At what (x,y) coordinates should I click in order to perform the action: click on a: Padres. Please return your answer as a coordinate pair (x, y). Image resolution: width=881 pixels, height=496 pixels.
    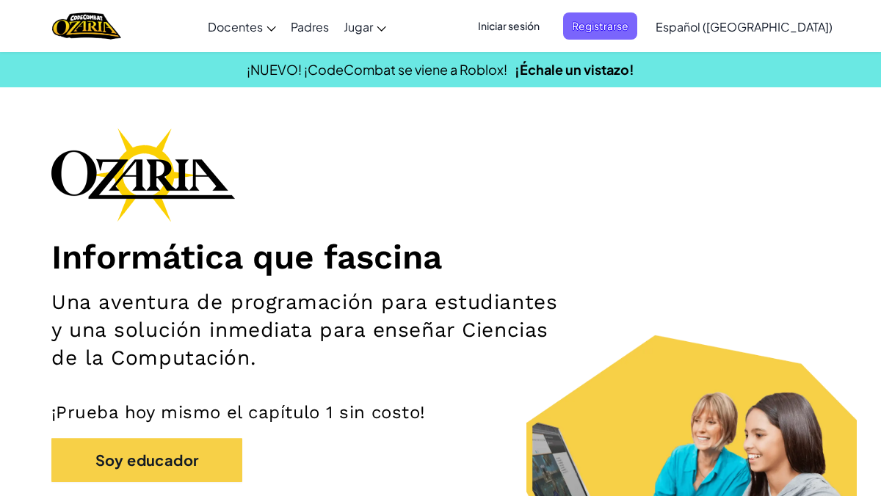
    Looking at the image, I should click on (310, 26).